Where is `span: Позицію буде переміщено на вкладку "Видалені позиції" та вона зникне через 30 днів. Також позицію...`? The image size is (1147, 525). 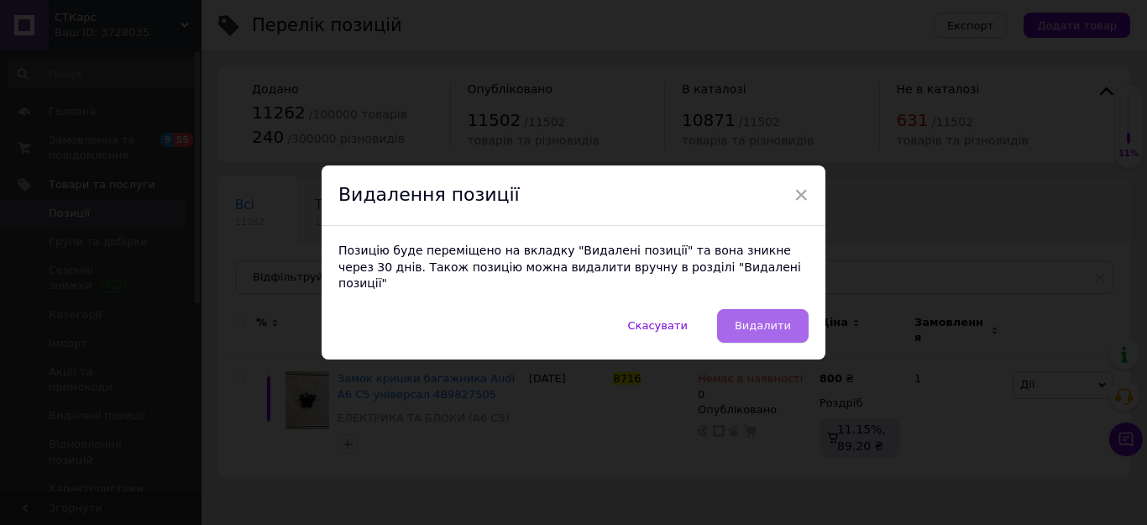
span: Позицію буде переміщено на вкладку "Видалені позиції" та вона зникне через 30 днів. Також позицію... is located at coordinates (569, 266).